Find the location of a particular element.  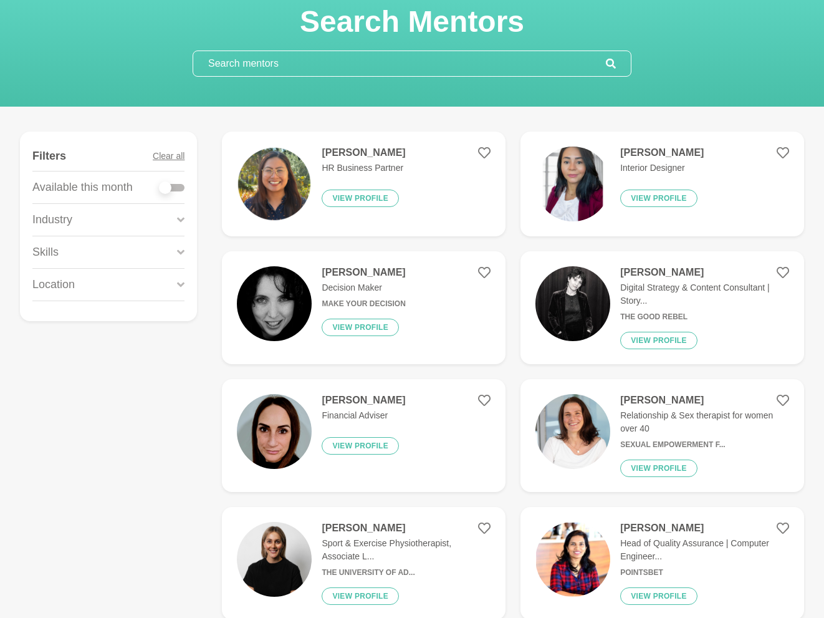

img: 443bca476f7facefe296c2c6ab68eb81e300ea47-400x400.jpg is located at coordinates (274, 304).